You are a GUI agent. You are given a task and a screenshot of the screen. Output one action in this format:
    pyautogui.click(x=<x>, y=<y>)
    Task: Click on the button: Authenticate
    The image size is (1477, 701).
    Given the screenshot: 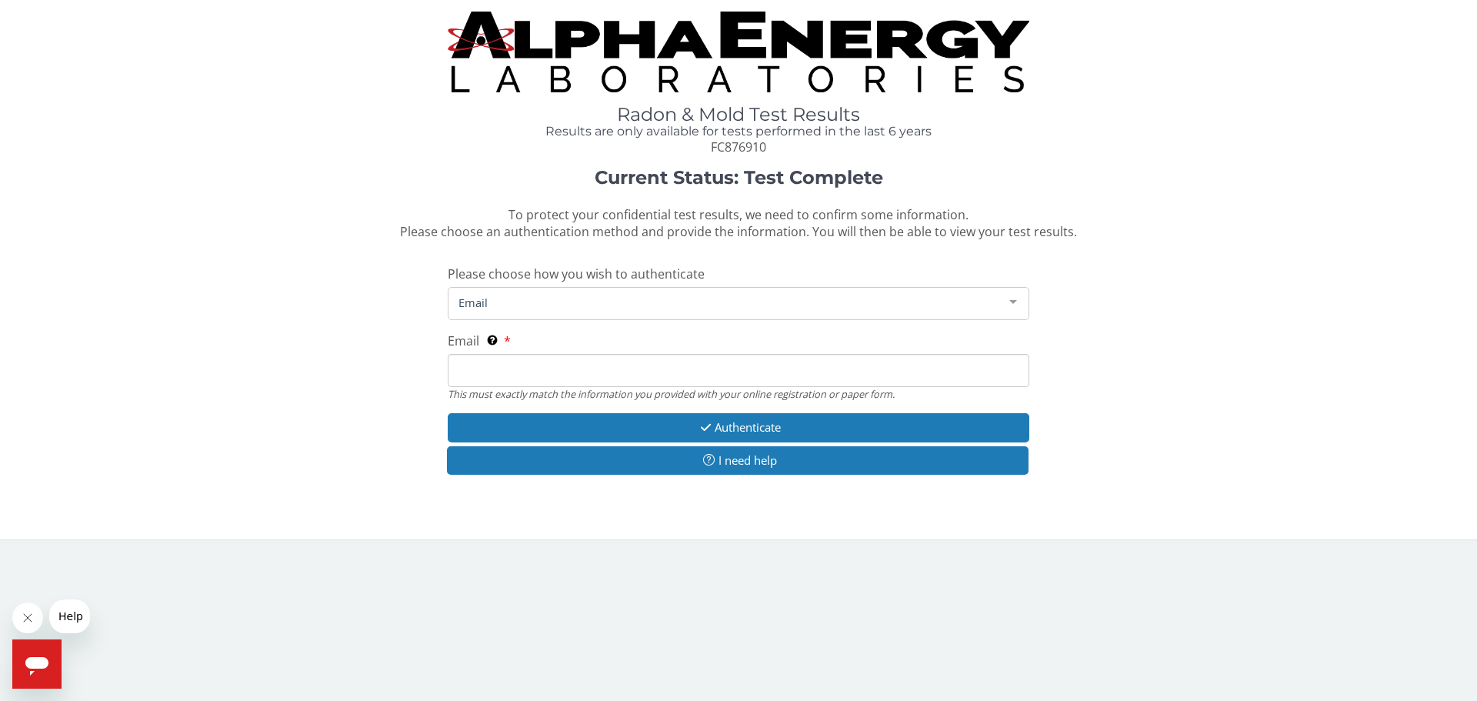 What is the action you would take?
    pyautogui.click(x=738, y=427)
    